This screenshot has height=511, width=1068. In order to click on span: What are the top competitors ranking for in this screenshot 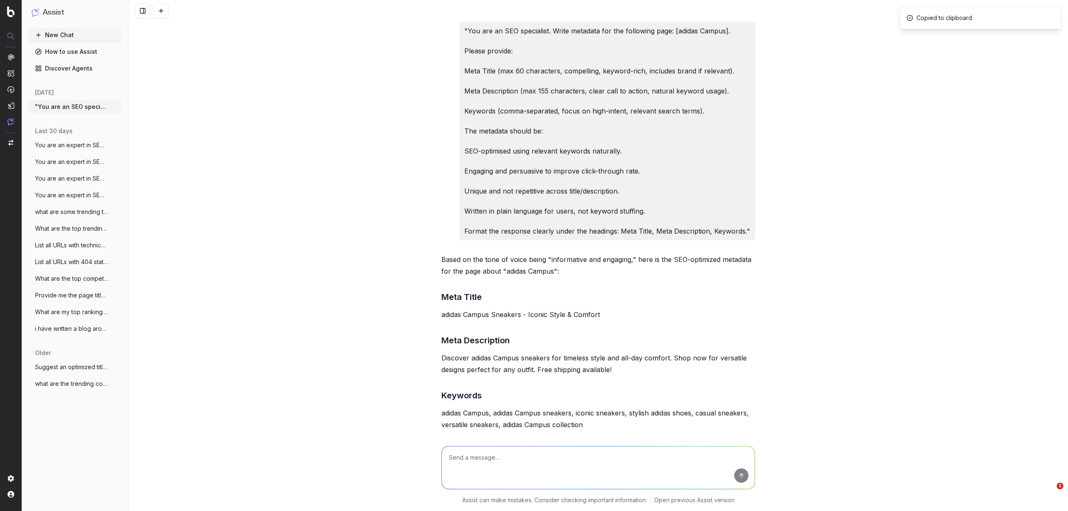, I will do `click(72, 279)`.